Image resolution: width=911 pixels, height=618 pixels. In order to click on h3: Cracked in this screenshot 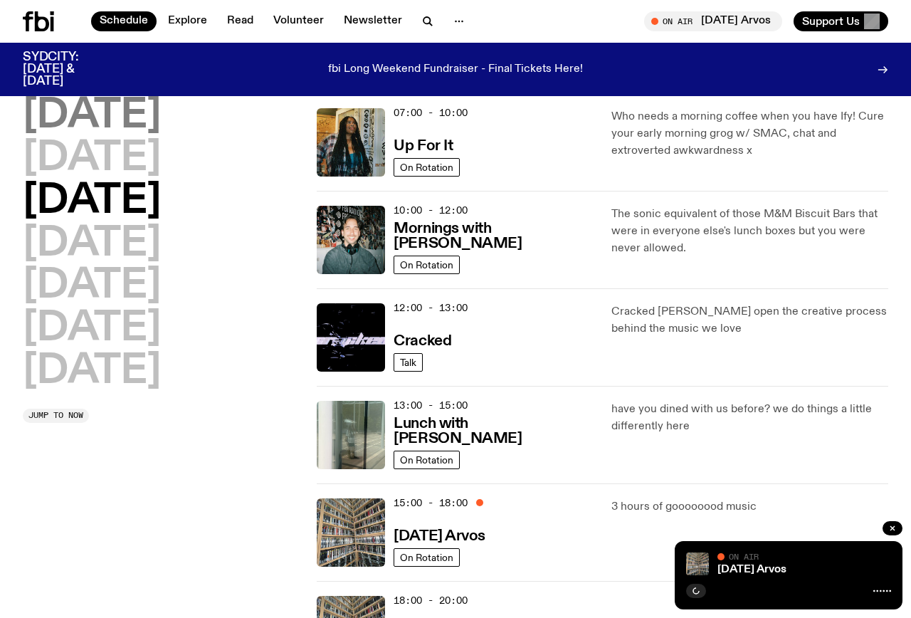, I will do `click(422, 341)`.